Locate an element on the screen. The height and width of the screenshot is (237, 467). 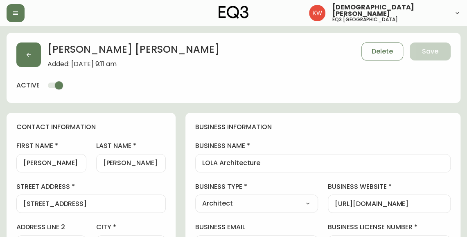
label: first name is located at coordinates (51, 146).